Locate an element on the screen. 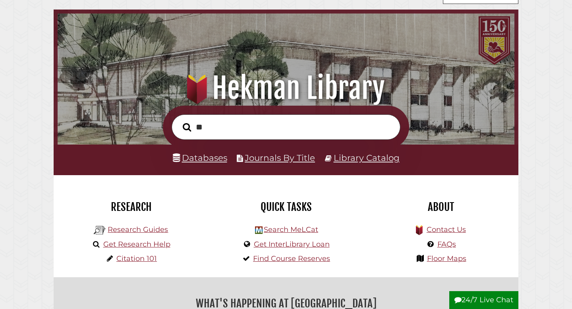  a: Journals By Title is located at coordinates (280, 158).